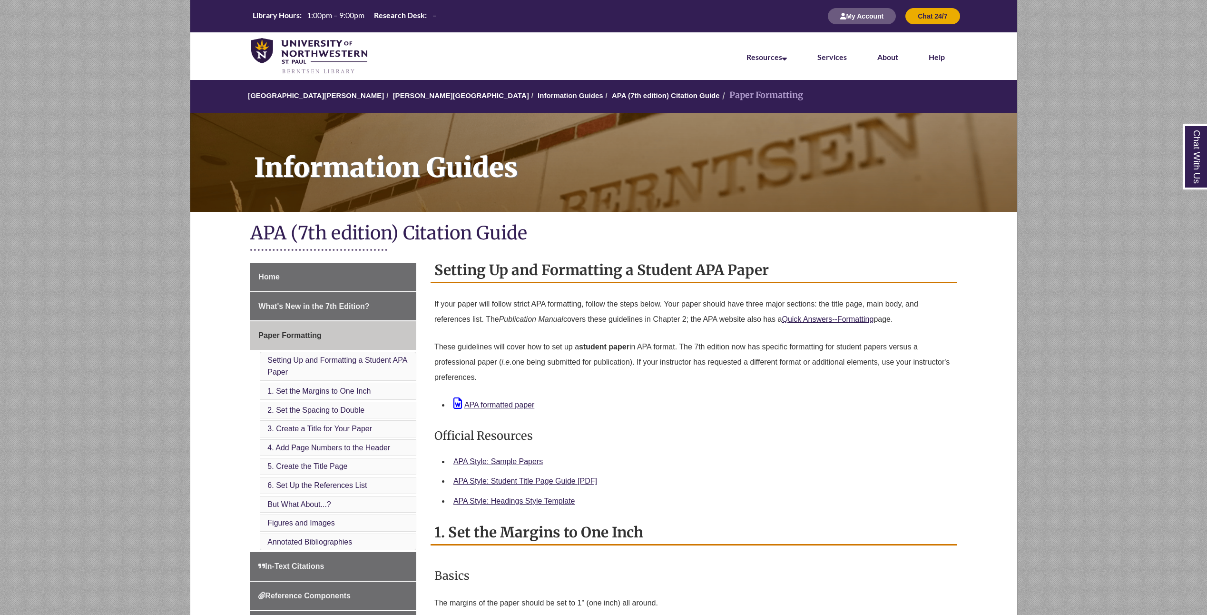 This screenshot has height=615, width=1207. Describe the element at coordinates (333, 596) in the screenshot. I see `a: Reference Components` at that location.